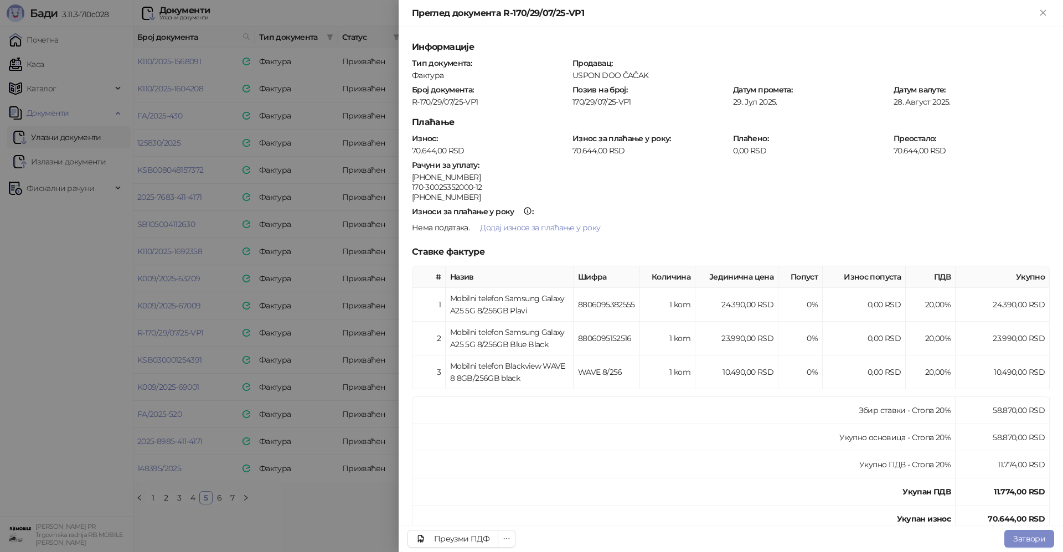  What do you see at coordinates (607, 305) in the screenshot?
I see `td: 8806095382555` at bounding box center [607, 305].